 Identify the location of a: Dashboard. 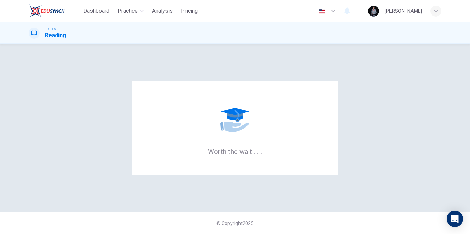
(96, 11).